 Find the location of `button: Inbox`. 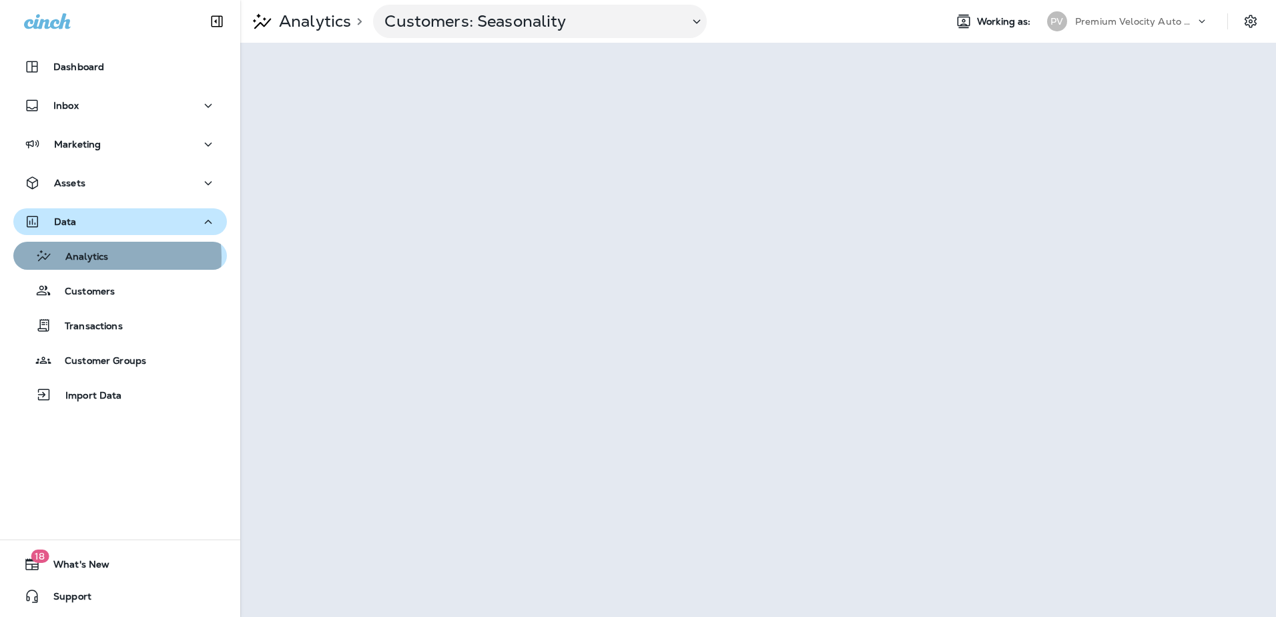

button: Inbox is located at coordinates (120, 105).